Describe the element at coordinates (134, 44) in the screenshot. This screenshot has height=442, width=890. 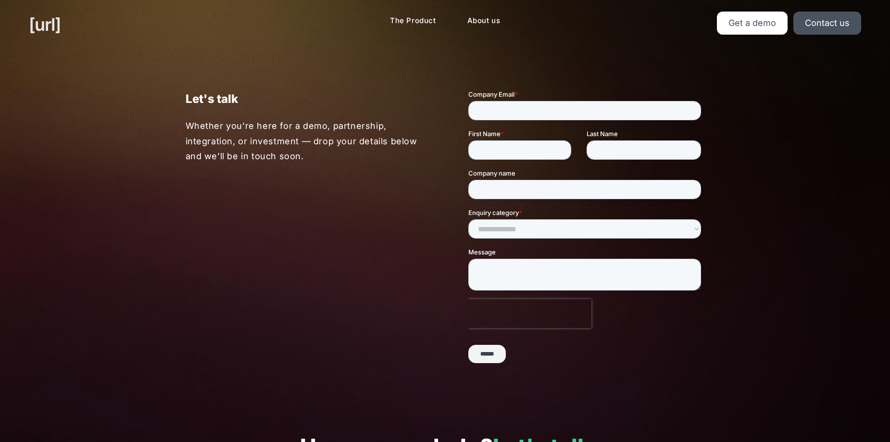
I see `span: Last Name` at that location.